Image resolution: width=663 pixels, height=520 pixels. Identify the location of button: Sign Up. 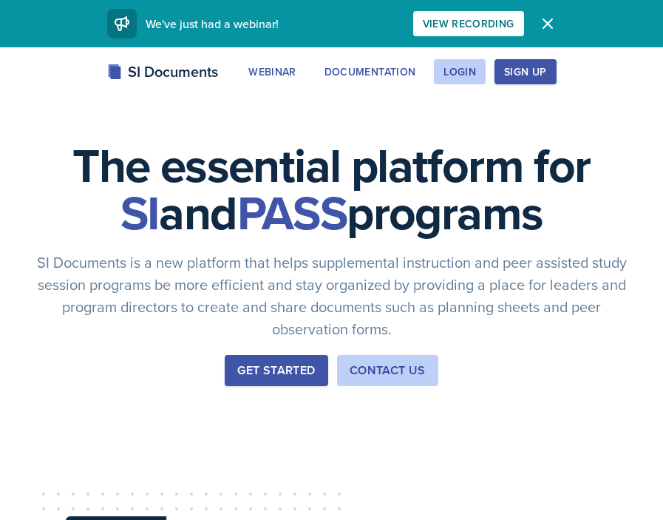
(525, 72).